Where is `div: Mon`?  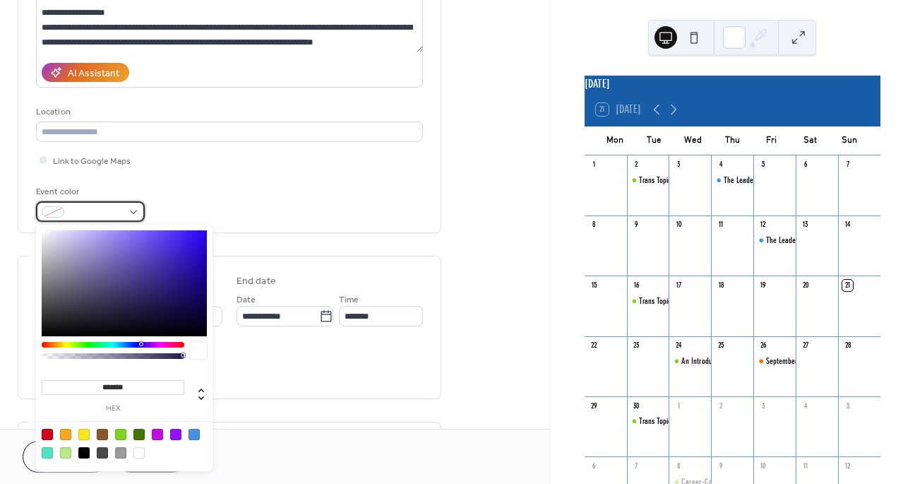
div: Mon is located at coordinates (615, 141).